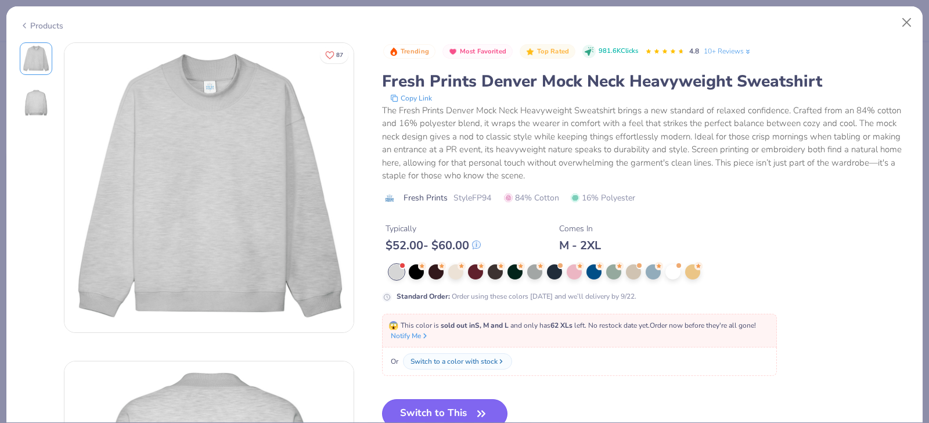 The width and height of the screenshot is (929, 423). Describe the element at coordinates (411, 98) in the screenshot. I see `button: copy to clipboard` at that location.